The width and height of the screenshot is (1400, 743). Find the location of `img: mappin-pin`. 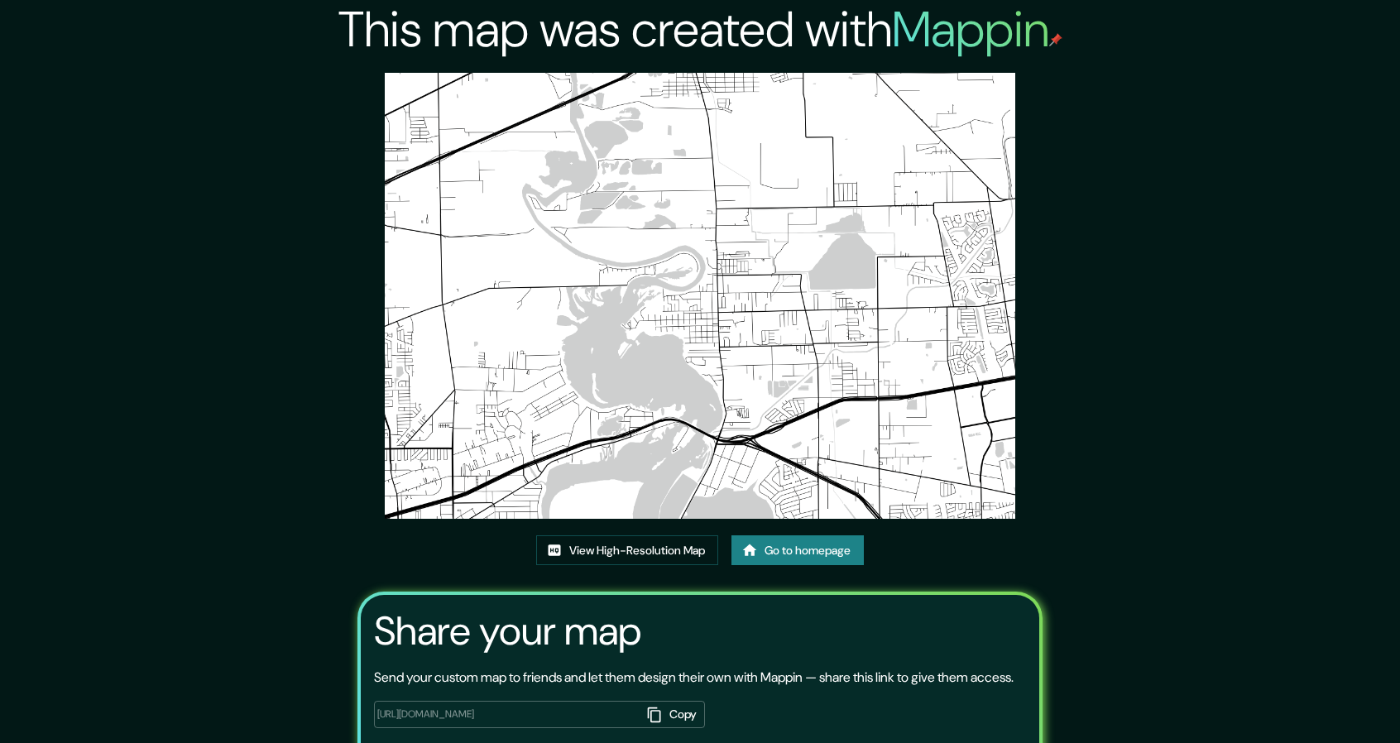

img: mappin-pin is located at coordinates (1056, 40).